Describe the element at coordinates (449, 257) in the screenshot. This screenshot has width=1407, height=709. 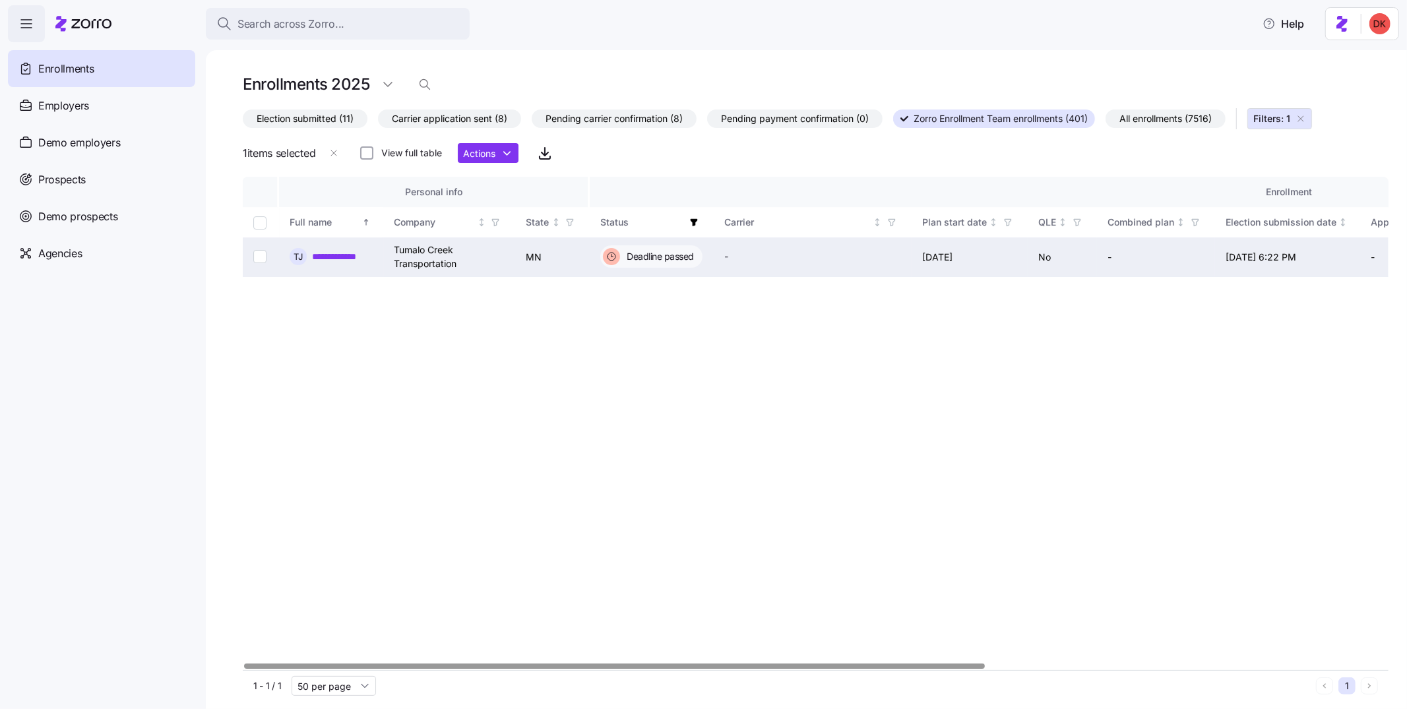
I see `td: Tumalo Creek Transportation` at that location.